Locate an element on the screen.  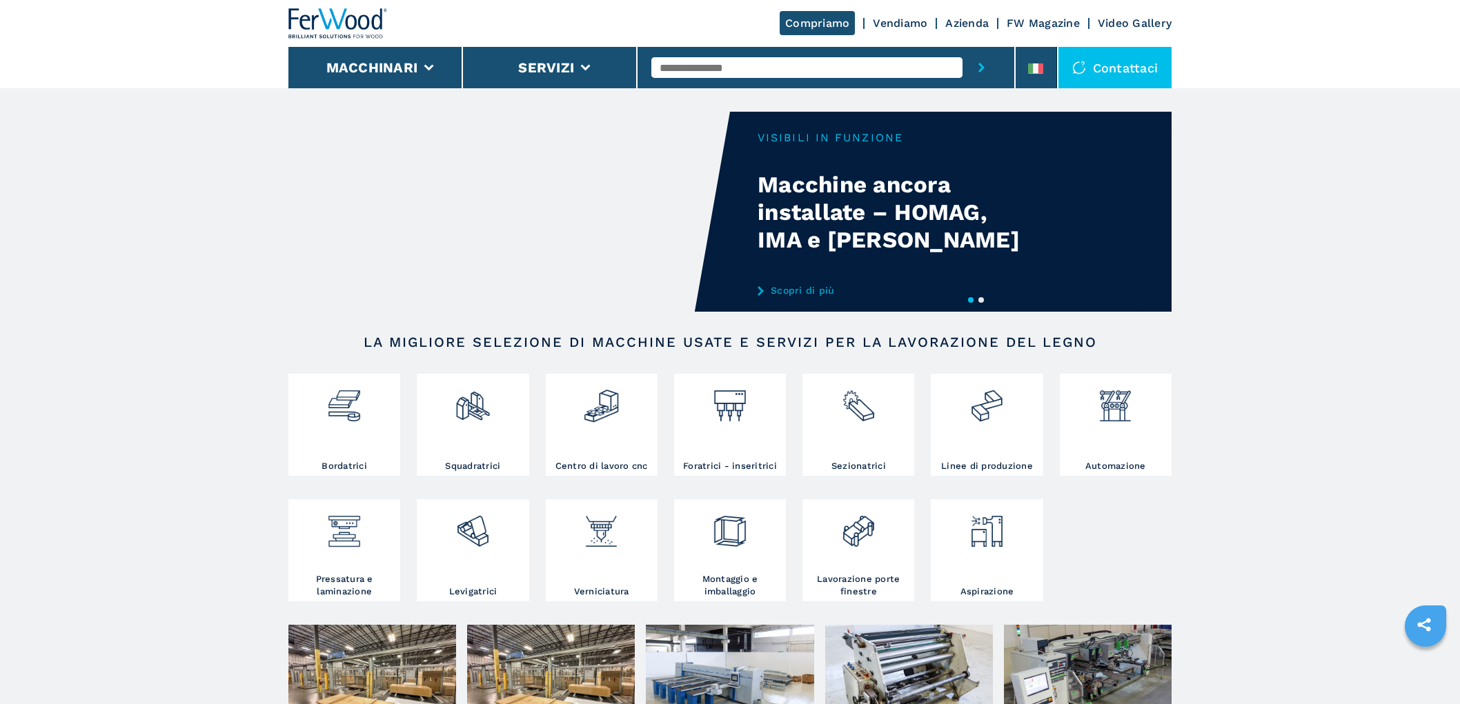
h3: Levigatrici is located at coordinates (473, 592).